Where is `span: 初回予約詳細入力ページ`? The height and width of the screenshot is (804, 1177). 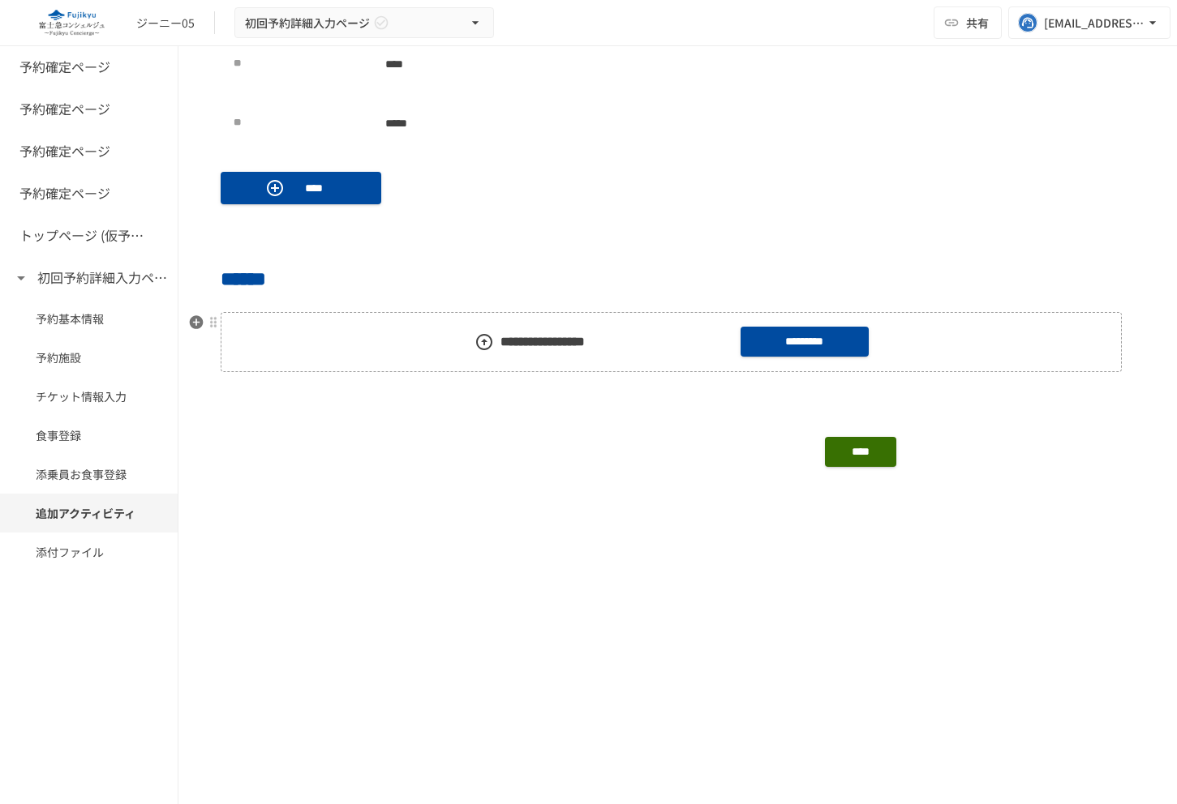 span: 初回予約詳細入力ページ is located at coordinates (307, 23).